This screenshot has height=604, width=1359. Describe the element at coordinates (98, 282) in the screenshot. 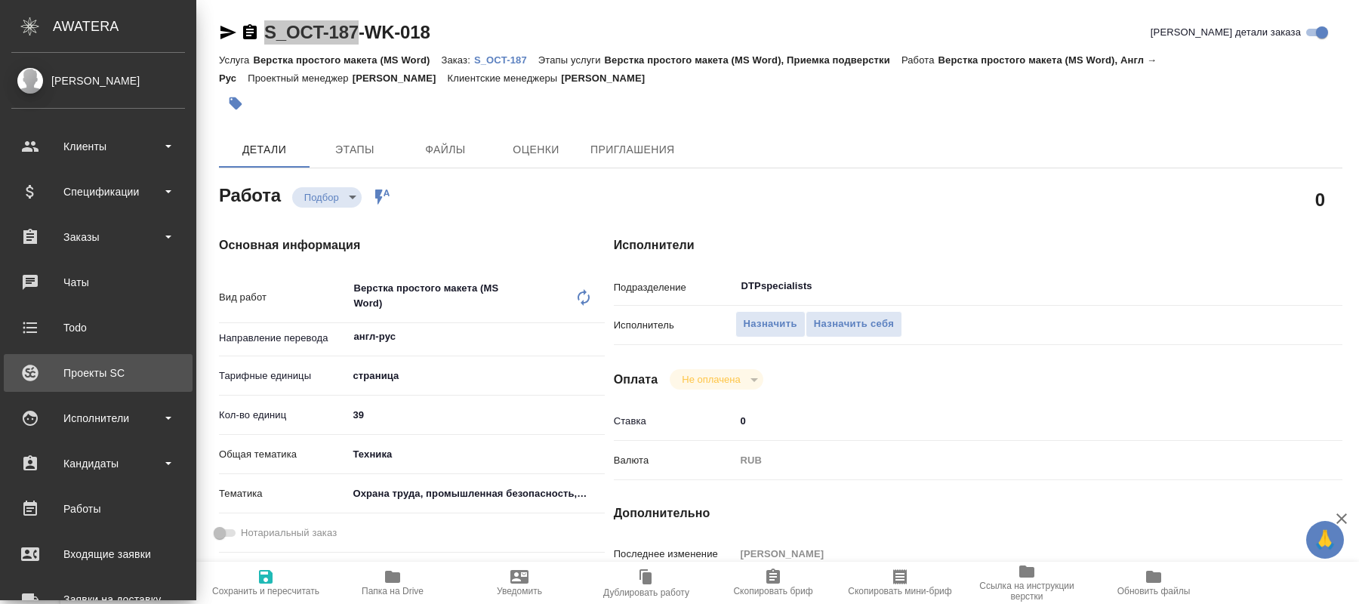

I see `div: Чаты` at that location.